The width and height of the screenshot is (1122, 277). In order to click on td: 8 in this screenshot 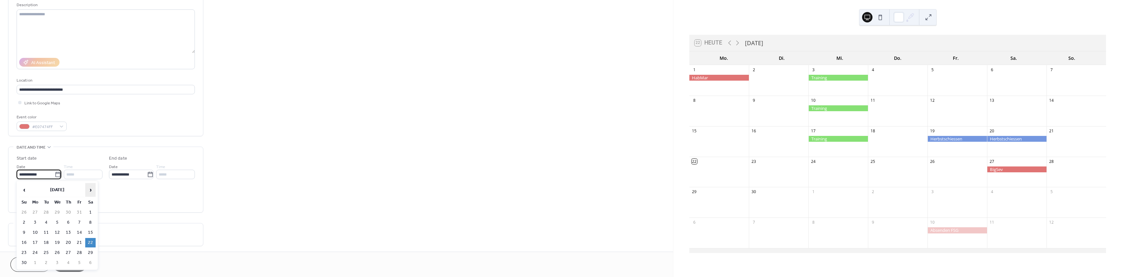, I will do `click(90, 223)`.